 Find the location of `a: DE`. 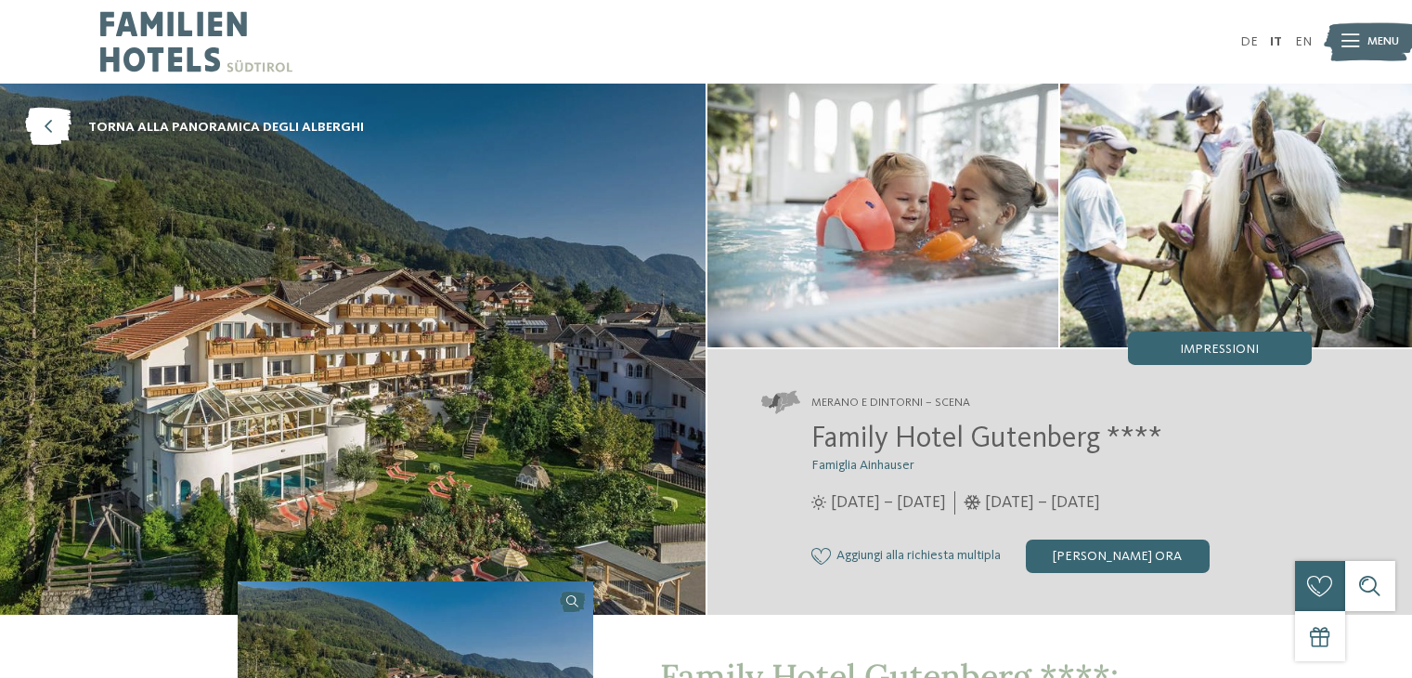

a: DE is located at coordinates (1249, 42).